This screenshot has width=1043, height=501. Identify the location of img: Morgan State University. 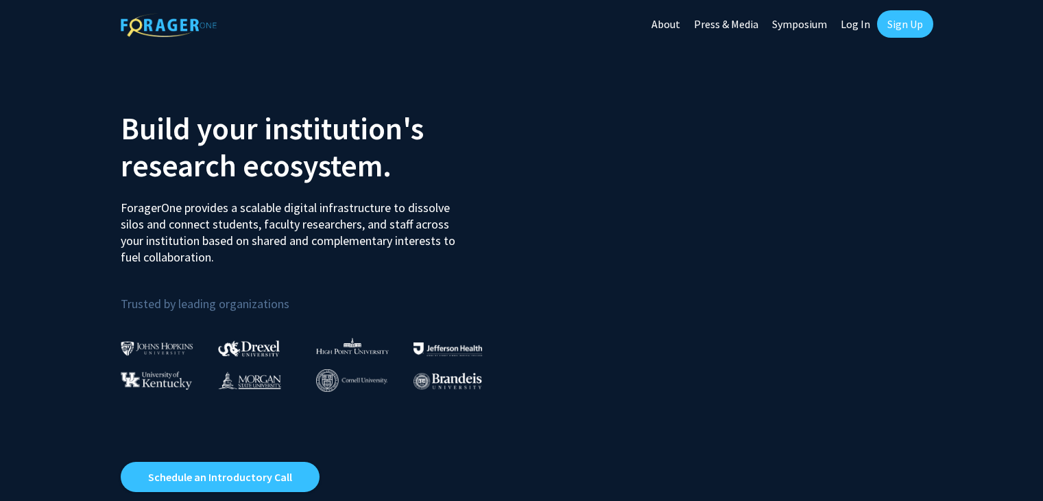
(250, 380).